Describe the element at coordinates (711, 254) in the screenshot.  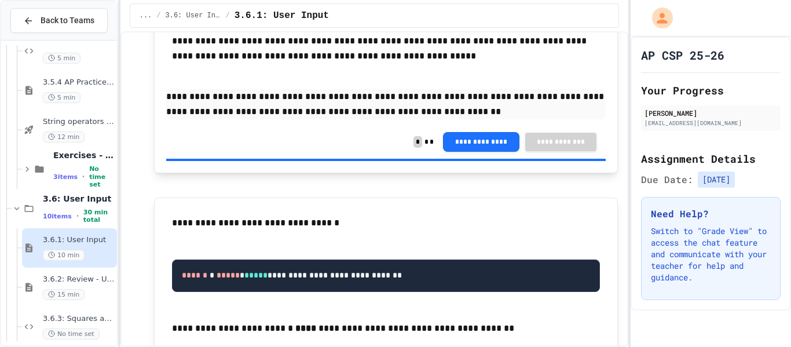
I see `p: Switch to "Grade View" to access the chat feature and communicate with your teacher for help and ...` at that location.